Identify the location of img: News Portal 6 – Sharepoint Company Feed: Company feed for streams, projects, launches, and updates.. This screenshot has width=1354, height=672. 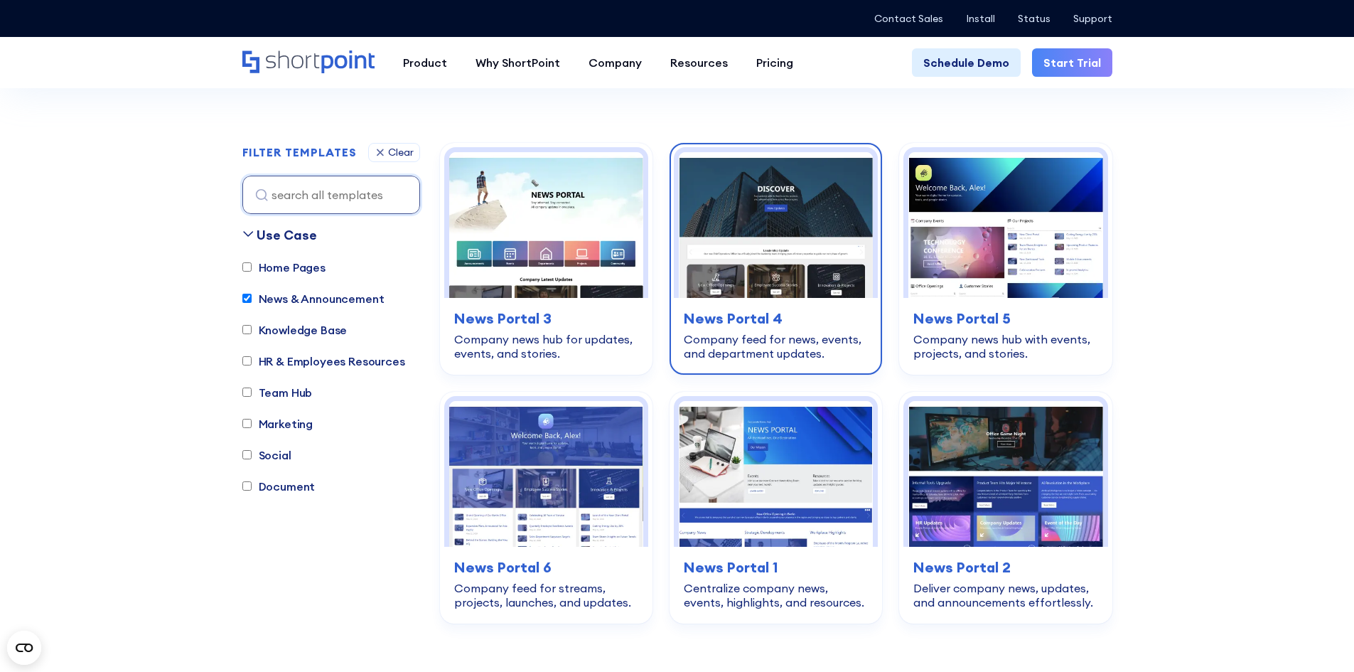
(546, 473).